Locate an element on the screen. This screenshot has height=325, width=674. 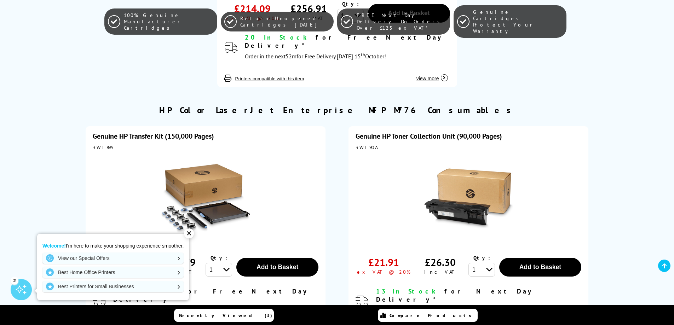
div: 3WT90A is located at coordinates (469, 148).